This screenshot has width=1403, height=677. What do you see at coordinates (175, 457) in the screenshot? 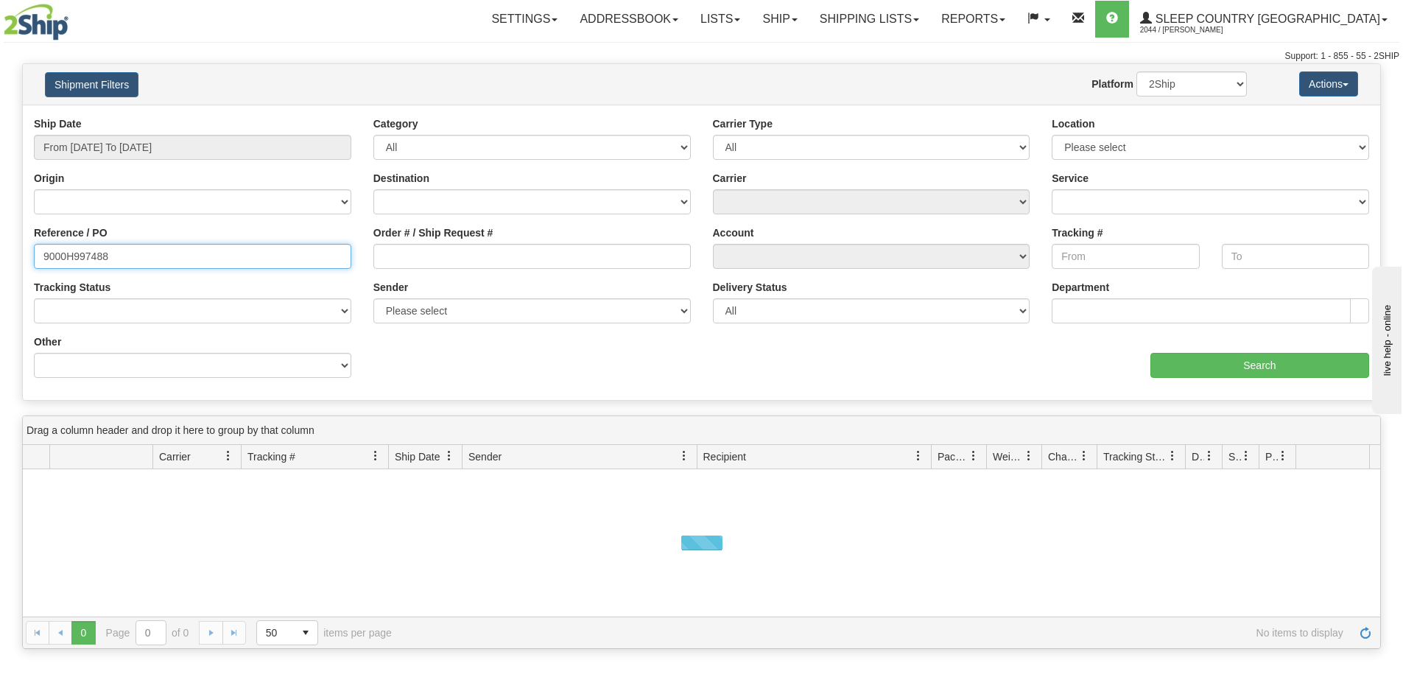
I see `span: Carrier` at bounding box center [175, 457].